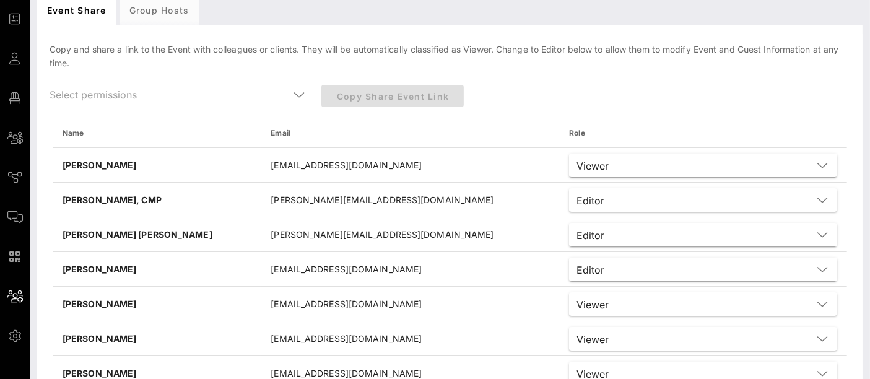 The height and width of the screenshot is (379, 870). Describe the element at coordinates (410, 133) in the screenshot. I see `th: Email` at that location.